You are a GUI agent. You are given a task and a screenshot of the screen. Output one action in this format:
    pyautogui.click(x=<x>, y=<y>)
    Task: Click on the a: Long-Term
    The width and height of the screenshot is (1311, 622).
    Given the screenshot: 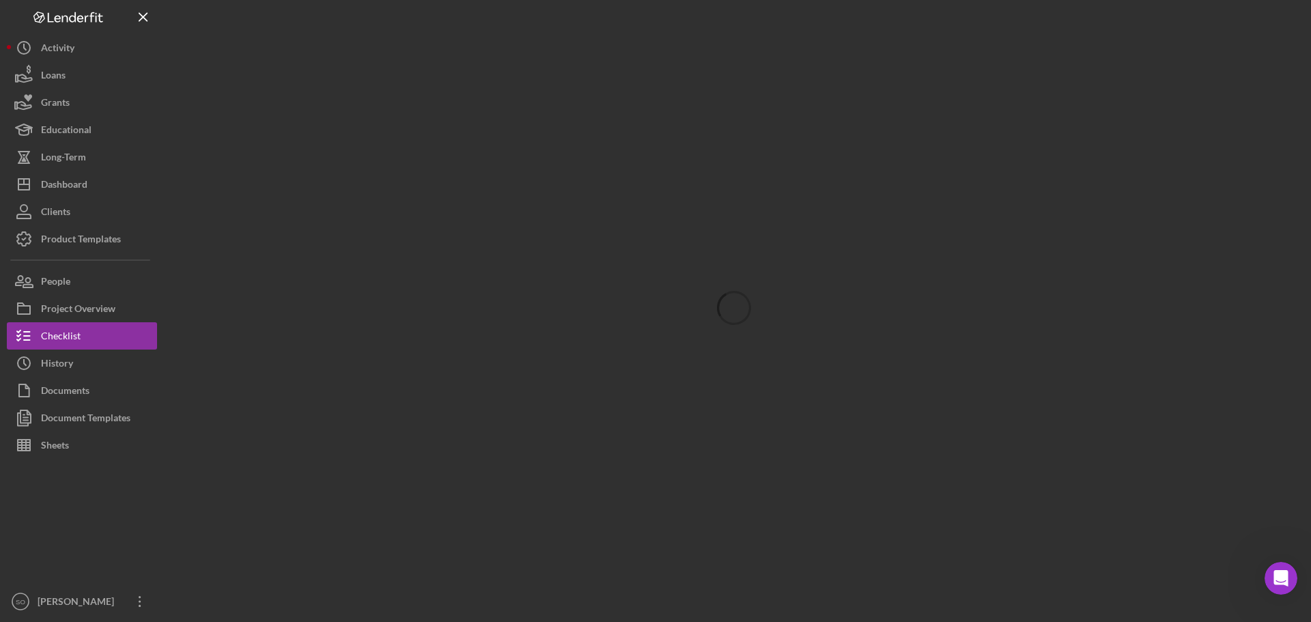 What is the action you would take?
    pyautogui.click(x=82, y=157)
    